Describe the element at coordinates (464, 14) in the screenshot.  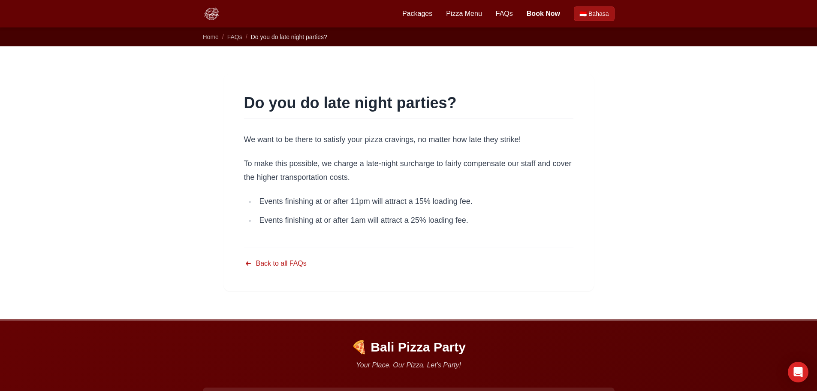
I see `a: Pizza Menu` at that location.